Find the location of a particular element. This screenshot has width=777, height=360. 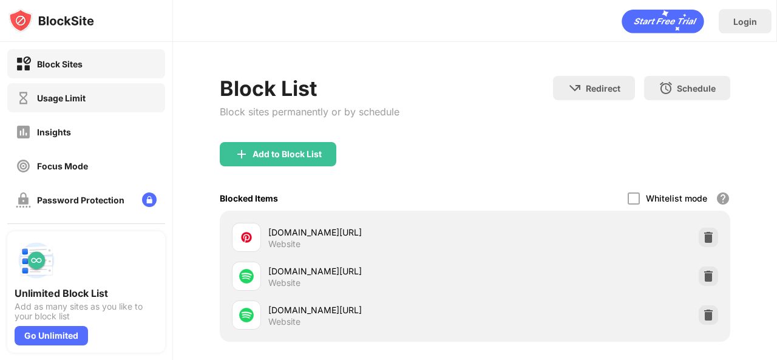

div: Redirect is located at coordinates (603, 88).